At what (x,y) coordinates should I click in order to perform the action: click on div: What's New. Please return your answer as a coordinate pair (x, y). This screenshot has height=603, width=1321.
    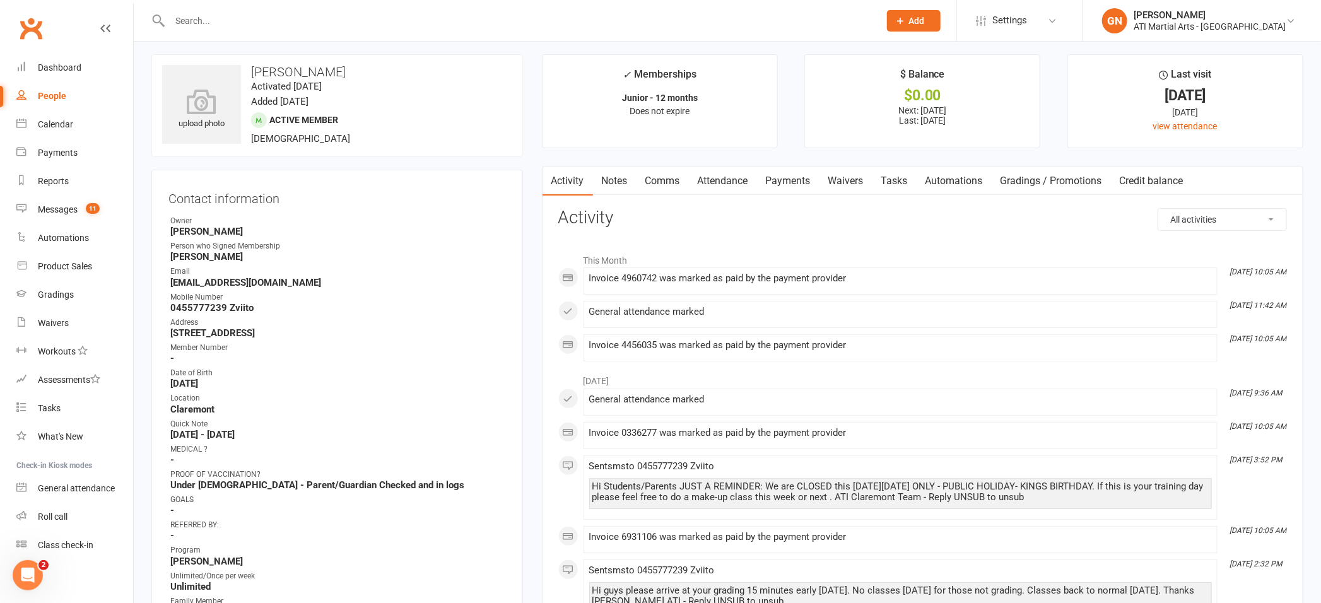
    Looking at the image, I should click on (61, 436).